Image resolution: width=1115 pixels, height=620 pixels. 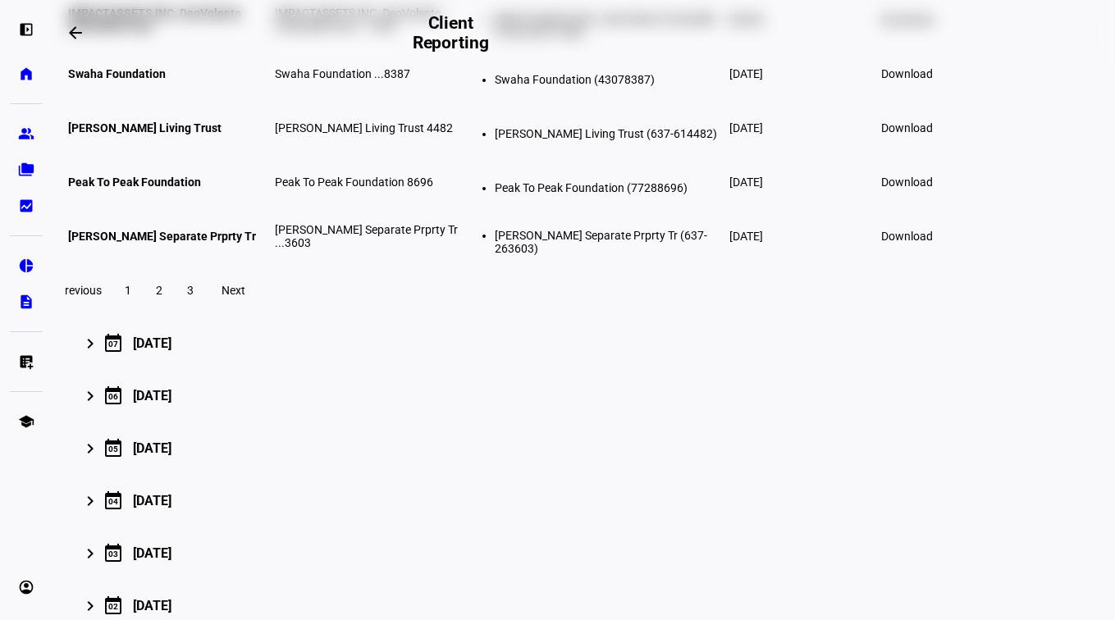 What do you see at coordinates (113, 606) in the screenshot?
I see `div: 02` at bounding box center [113, 606].